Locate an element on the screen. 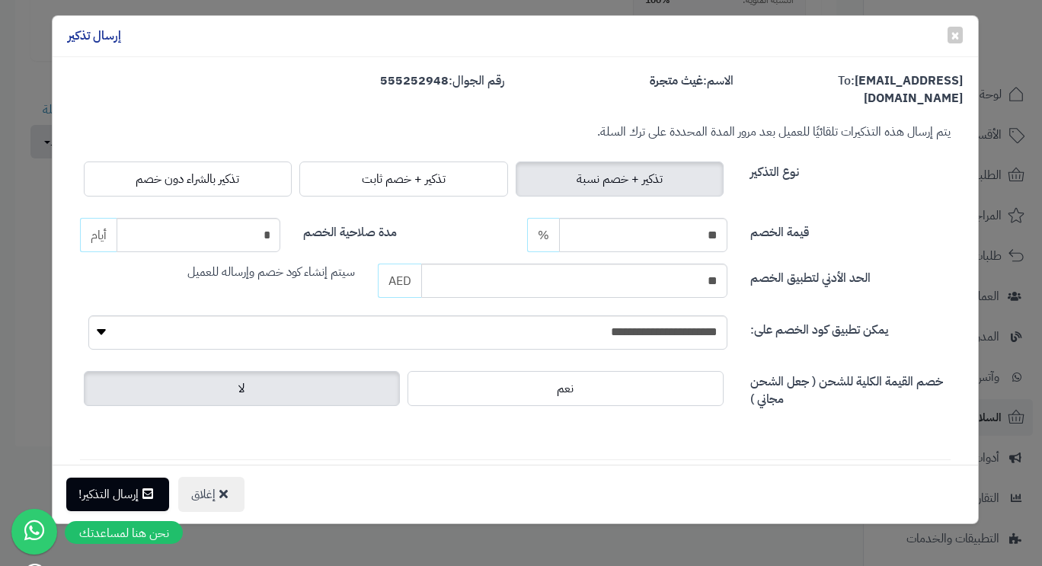  span: تذكير بالشراء دون خصم is located at coordinates (187, 179).